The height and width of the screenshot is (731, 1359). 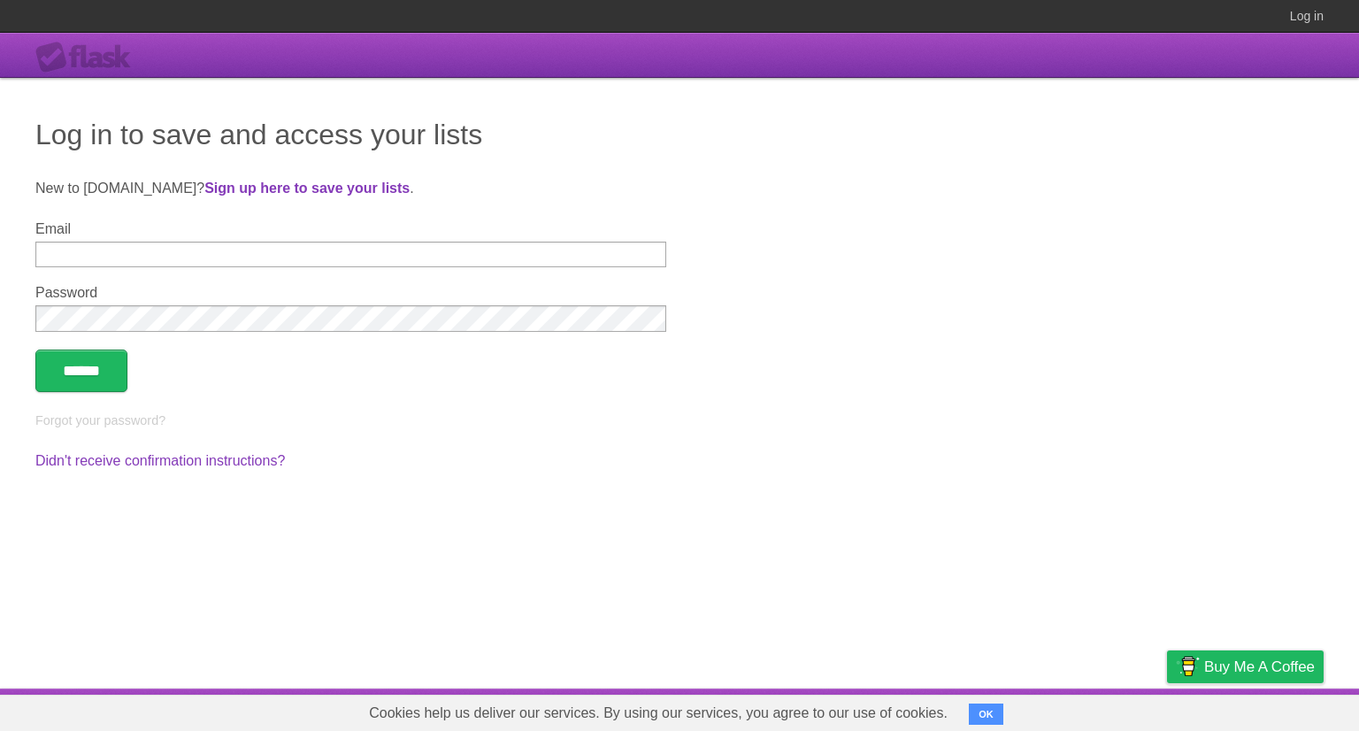 I want to click on a: Developers, so click(x=1025, y=709).